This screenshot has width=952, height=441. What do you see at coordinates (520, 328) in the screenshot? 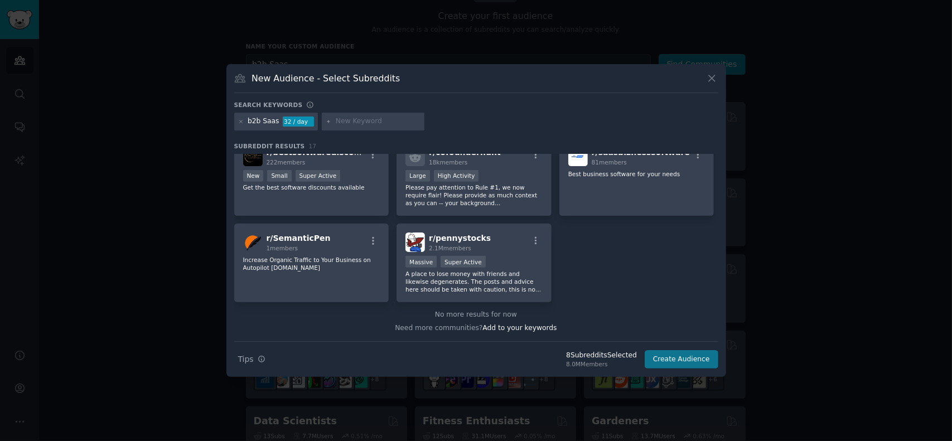
I see `span: Add to your keywords` at bounding box center [520, 328].